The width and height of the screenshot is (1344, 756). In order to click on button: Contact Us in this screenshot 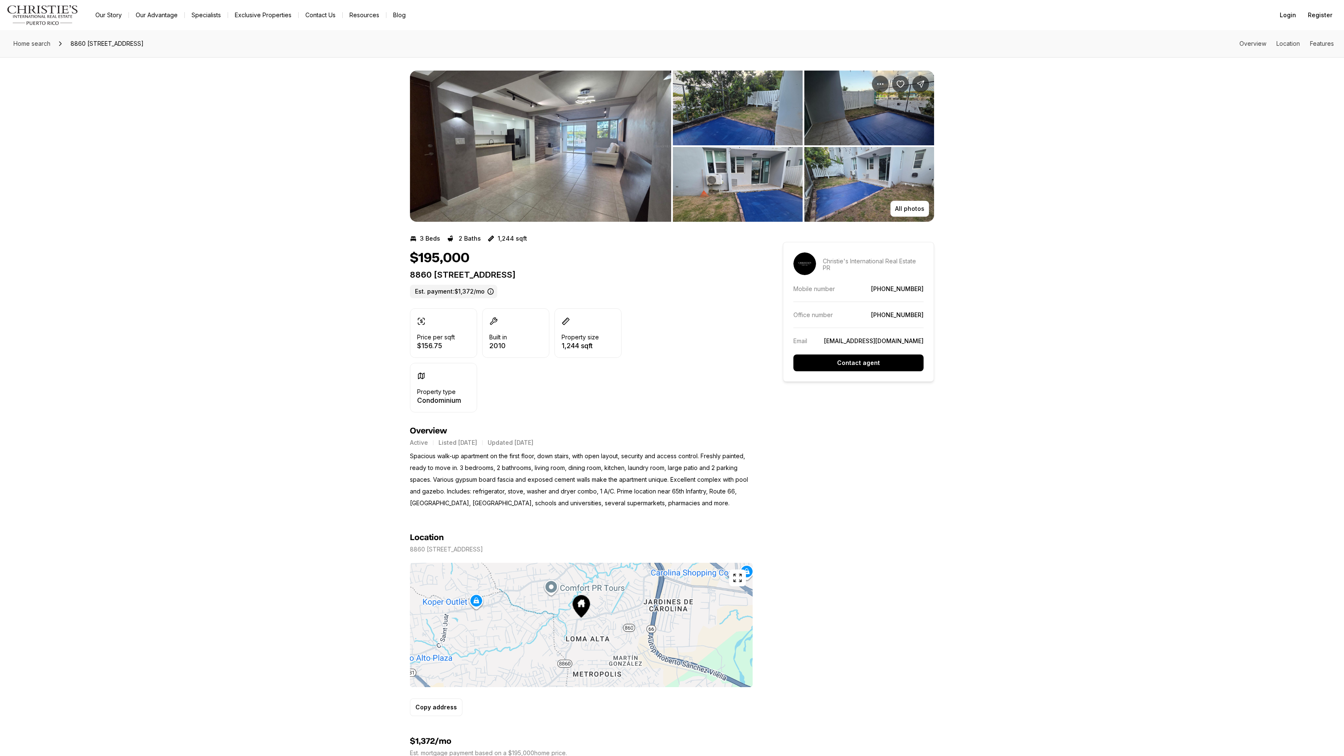, I will do `click(320, 15)`.